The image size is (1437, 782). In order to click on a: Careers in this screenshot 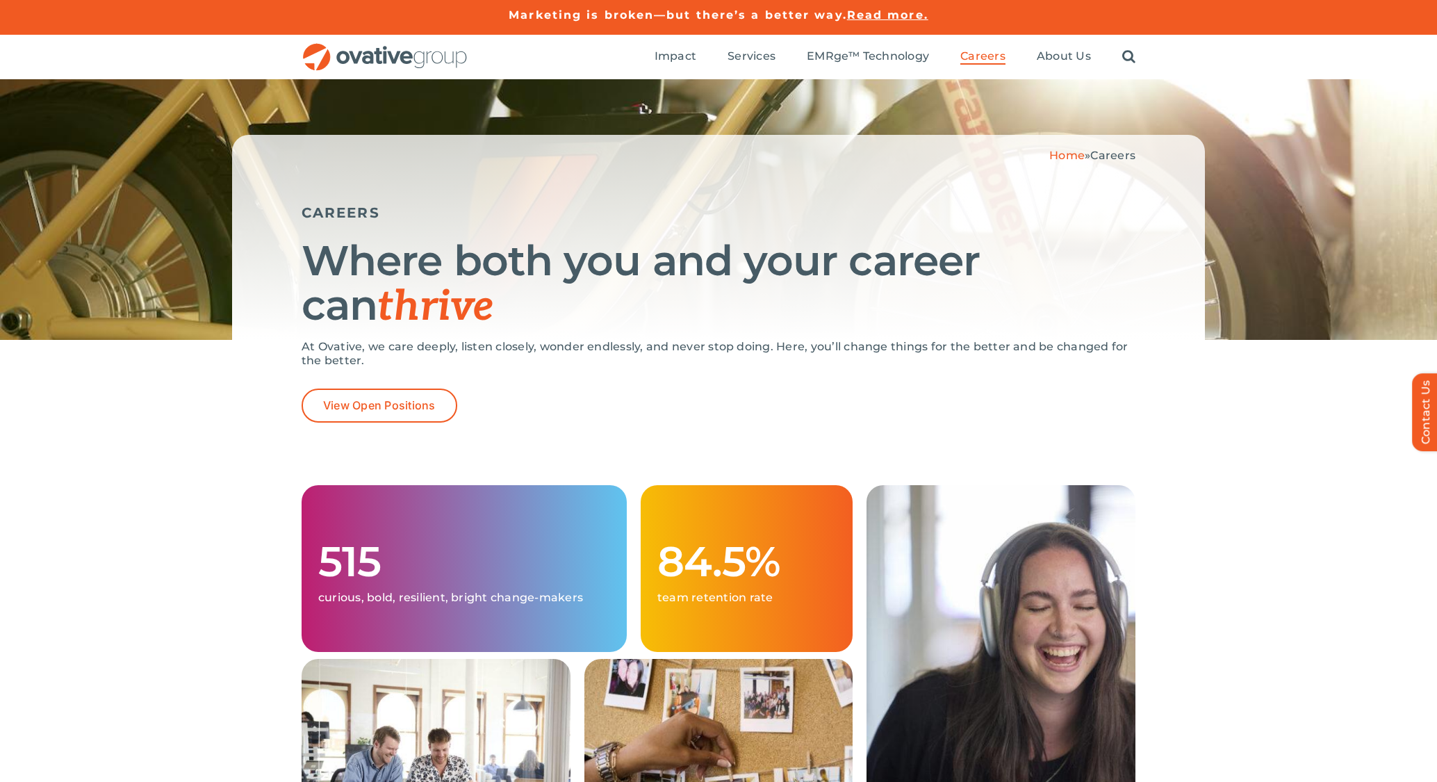, I will do `click(982, 57)`.